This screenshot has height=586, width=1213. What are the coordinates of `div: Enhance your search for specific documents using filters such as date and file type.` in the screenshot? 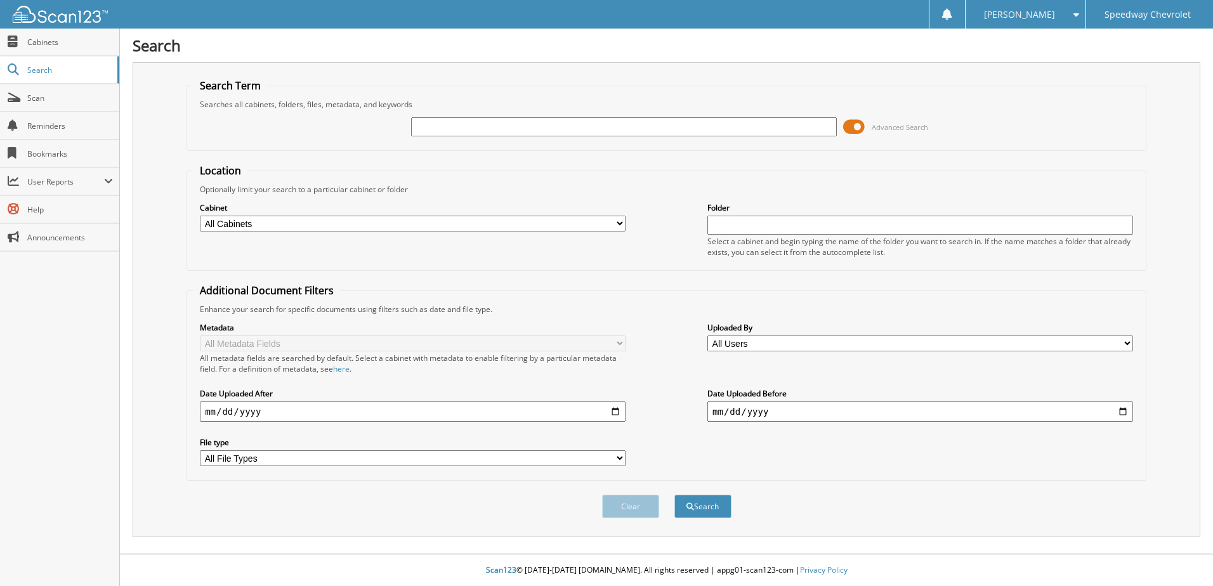 It's located at (666, 309).